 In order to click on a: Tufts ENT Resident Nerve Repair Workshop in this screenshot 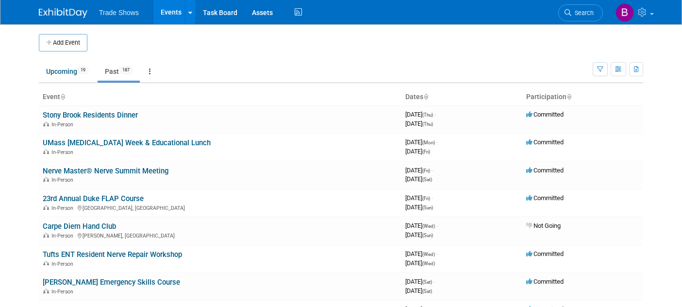, I will do `click(112, 254)`.